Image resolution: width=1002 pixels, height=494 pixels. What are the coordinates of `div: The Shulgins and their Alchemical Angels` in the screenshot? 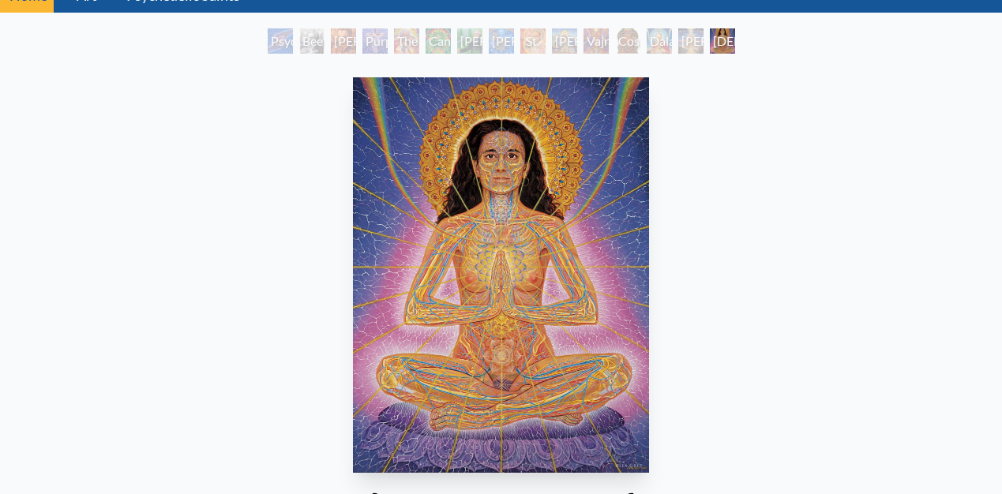 It's located at (407, 41).